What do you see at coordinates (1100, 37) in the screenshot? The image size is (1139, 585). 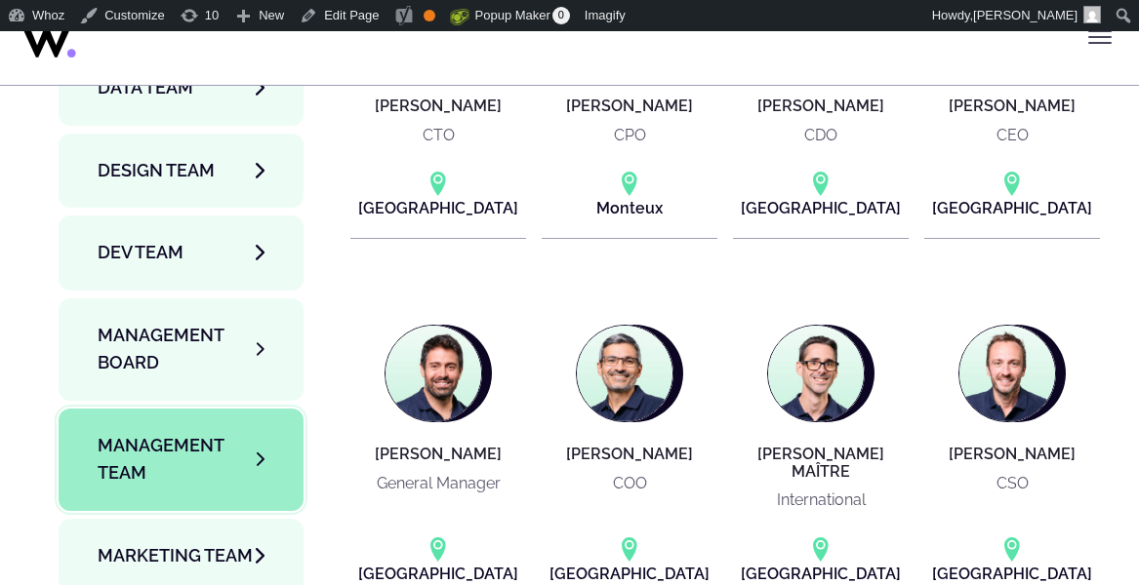 I see `button: Toggle menu` at bounding box center [1100, 37].